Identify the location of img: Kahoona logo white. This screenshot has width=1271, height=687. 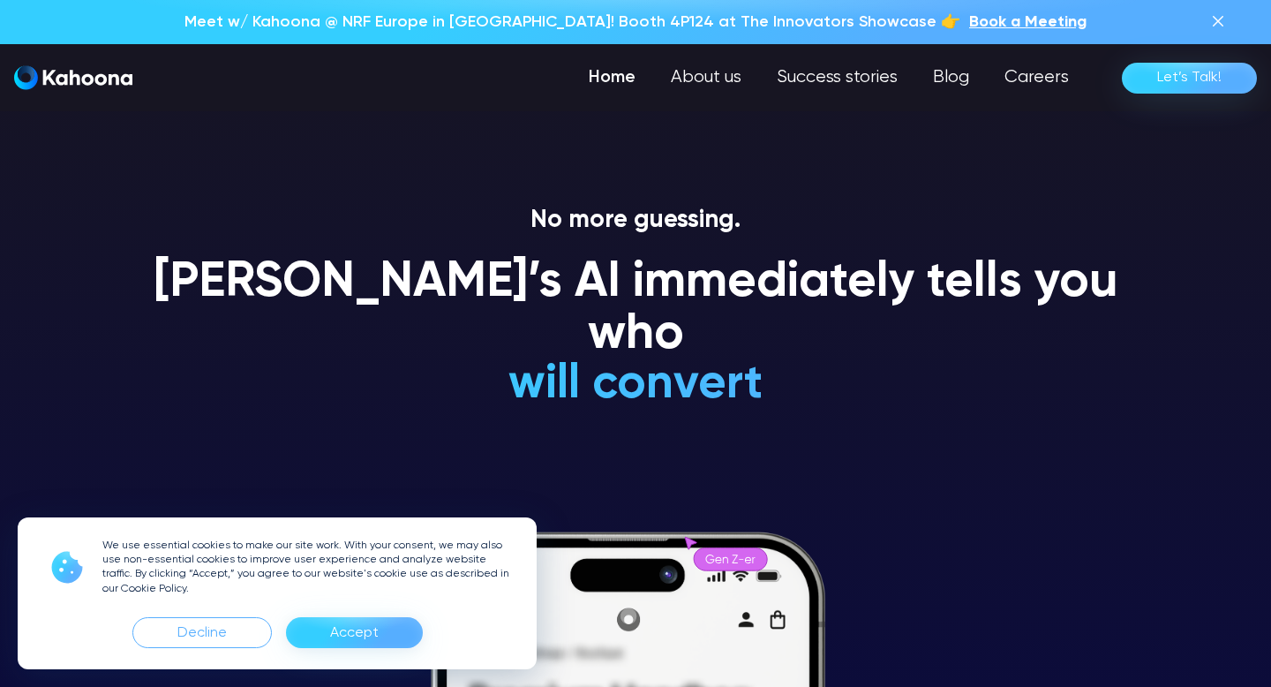
(73, 78).